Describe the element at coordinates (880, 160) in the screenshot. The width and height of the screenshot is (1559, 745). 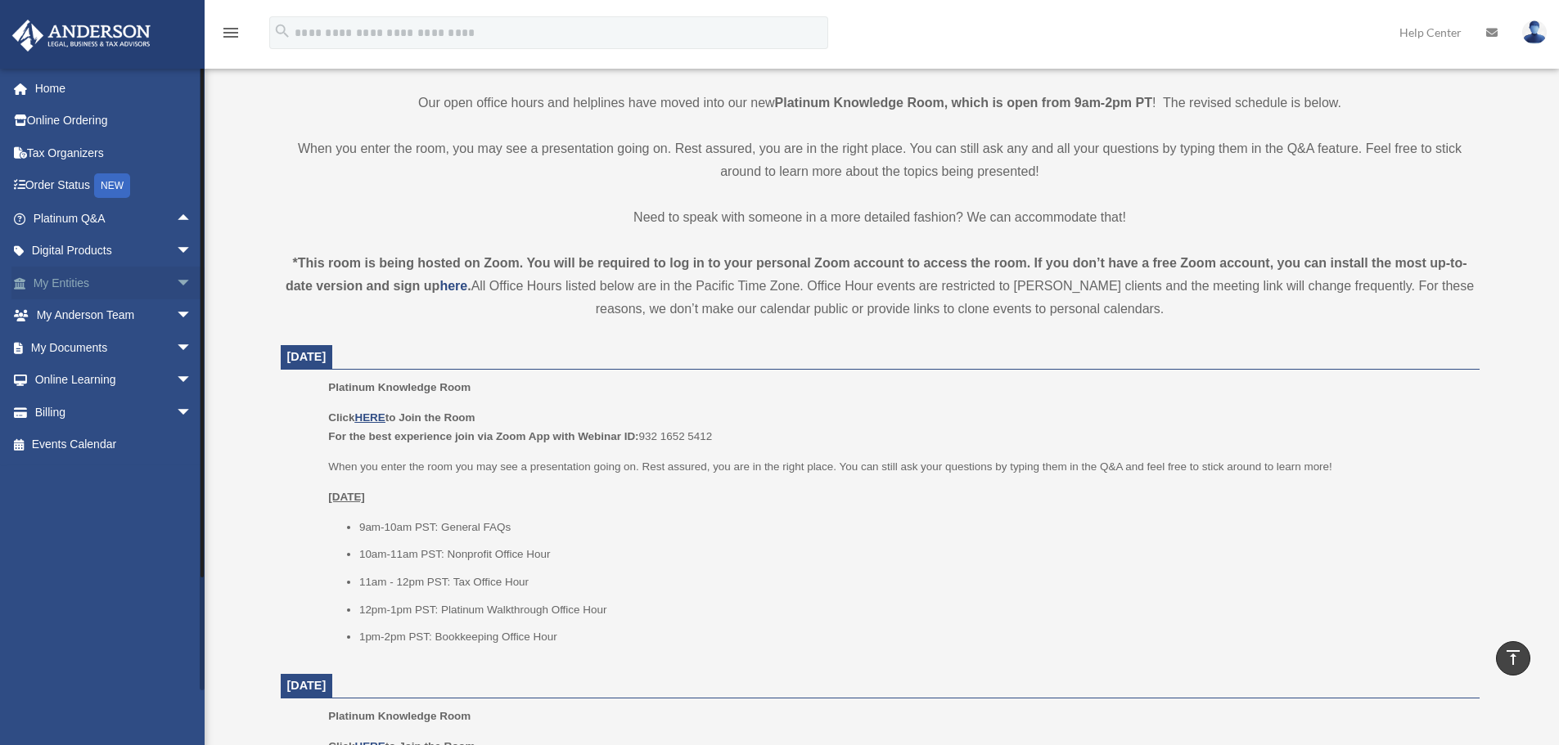
I see `p: When you enter the room, you may see a presentation going on. Rest assured, you are in the right ...` at that location.